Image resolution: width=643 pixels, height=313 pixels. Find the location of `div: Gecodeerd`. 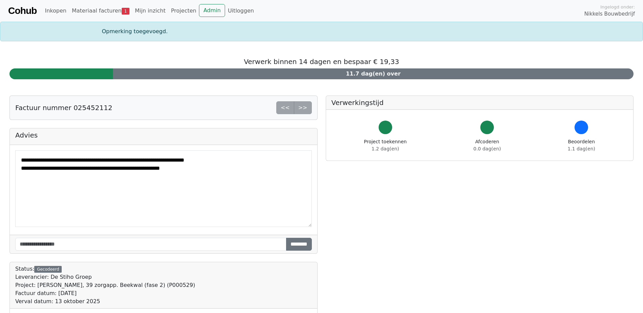

div: Gecodeerd is located at coordinates (48, 269).